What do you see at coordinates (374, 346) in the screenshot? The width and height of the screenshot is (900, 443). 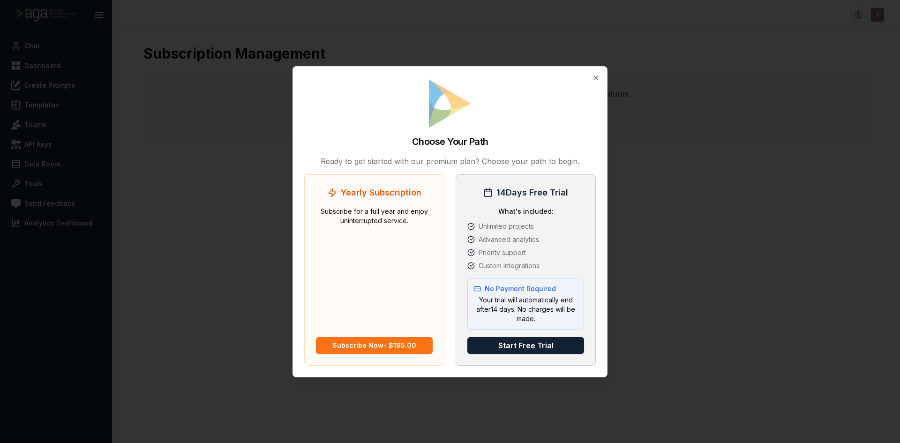 I see `button: Subscribe Now- $195.00` at bounding box center [374, 346].